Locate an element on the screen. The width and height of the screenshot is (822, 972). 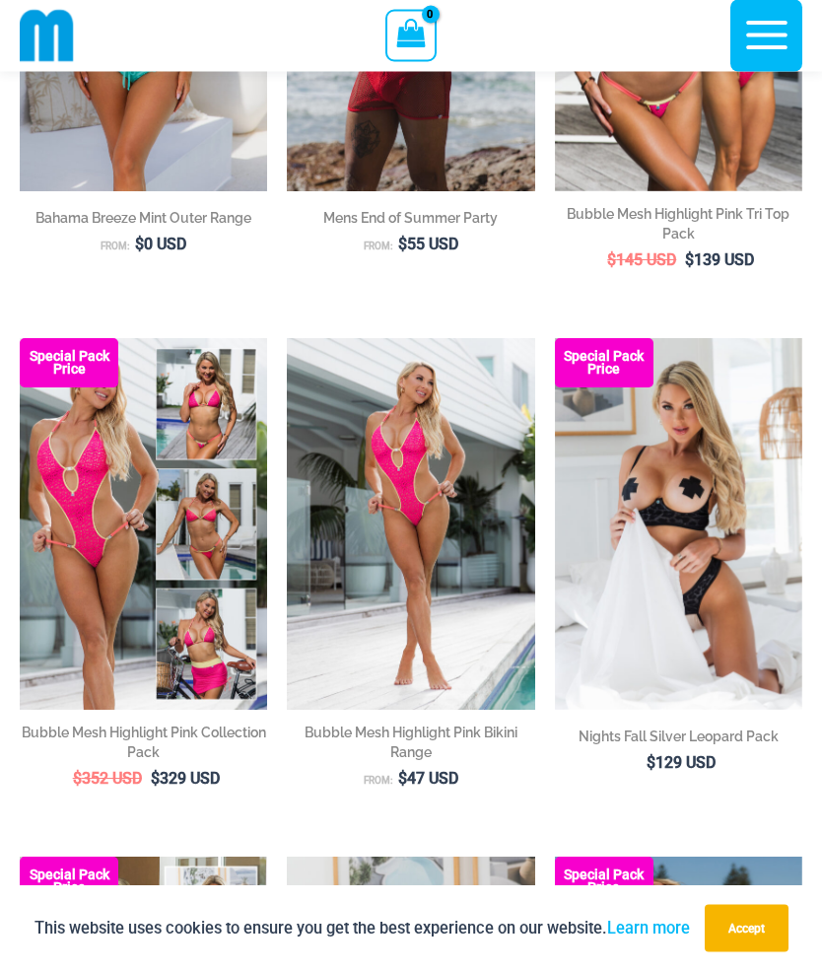
img: cropped mm emblem is located at coordinates (46, 35).